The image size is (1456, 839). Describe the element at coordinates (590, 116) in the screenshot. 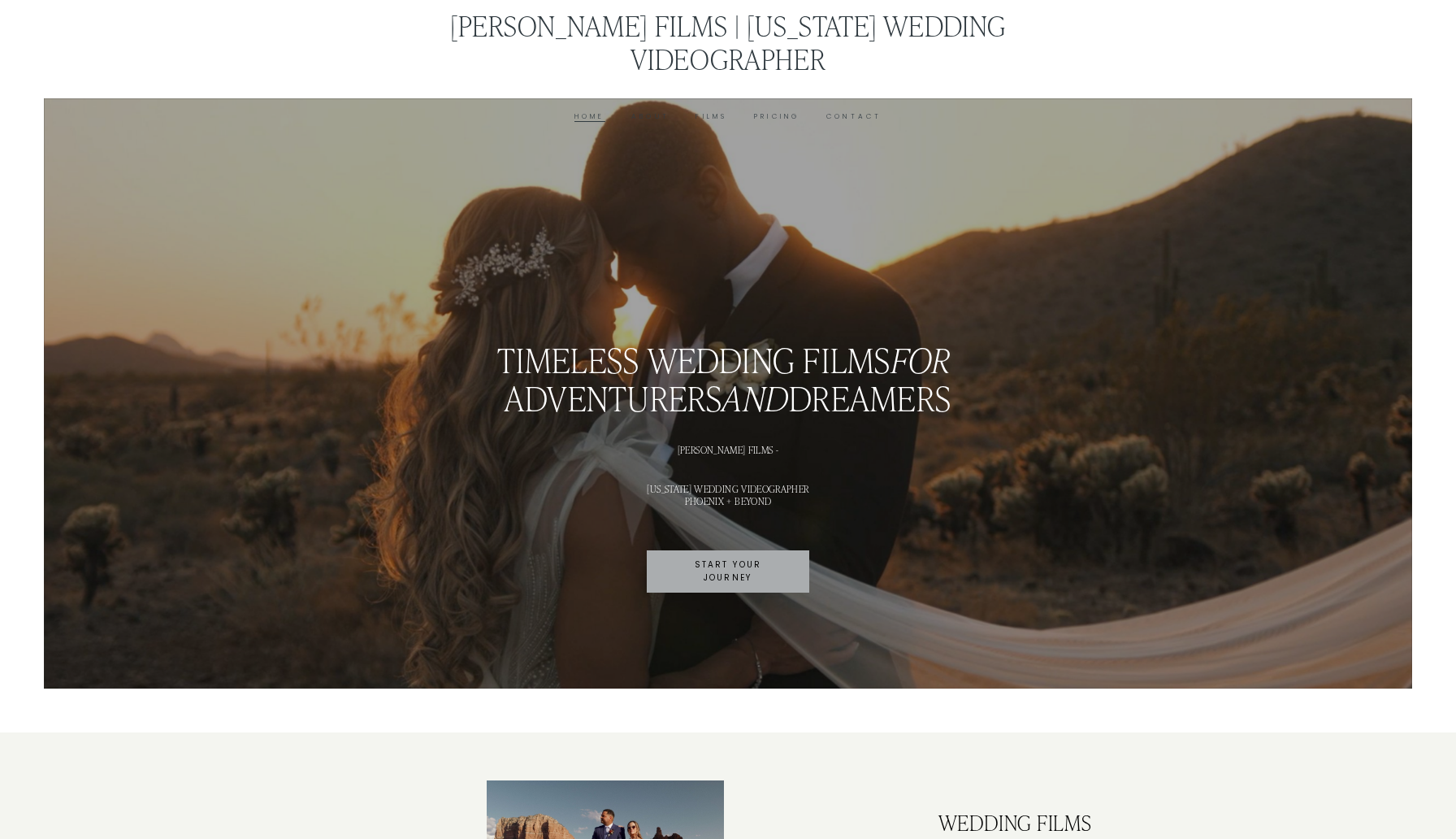

I see `a: Home` at that location.